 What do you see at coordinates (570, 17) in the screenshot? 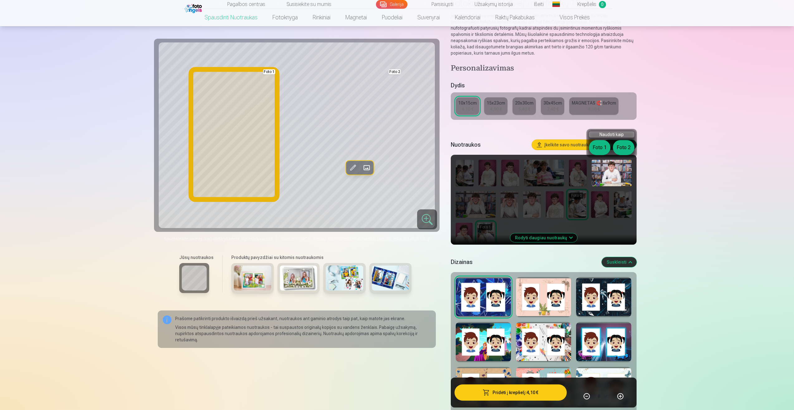
I see `a: Visos prekės` at bounding box center [570, 17].